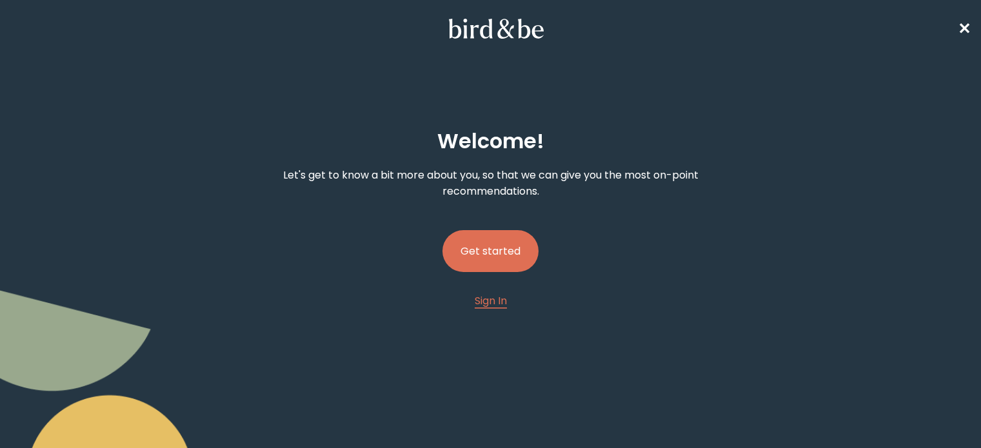 The height and width of the screenshot is (448, 981). What do you see at coordinates (490, 183) in the screenshot?
I see `p: Let's get to know a bit more about you, so that we can give you the most on-point recommendations.` at bounding box center [490, 183].